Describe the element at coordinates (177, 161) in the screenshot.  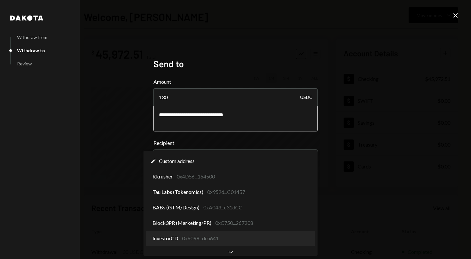
I see `span: Custom address` at that location.